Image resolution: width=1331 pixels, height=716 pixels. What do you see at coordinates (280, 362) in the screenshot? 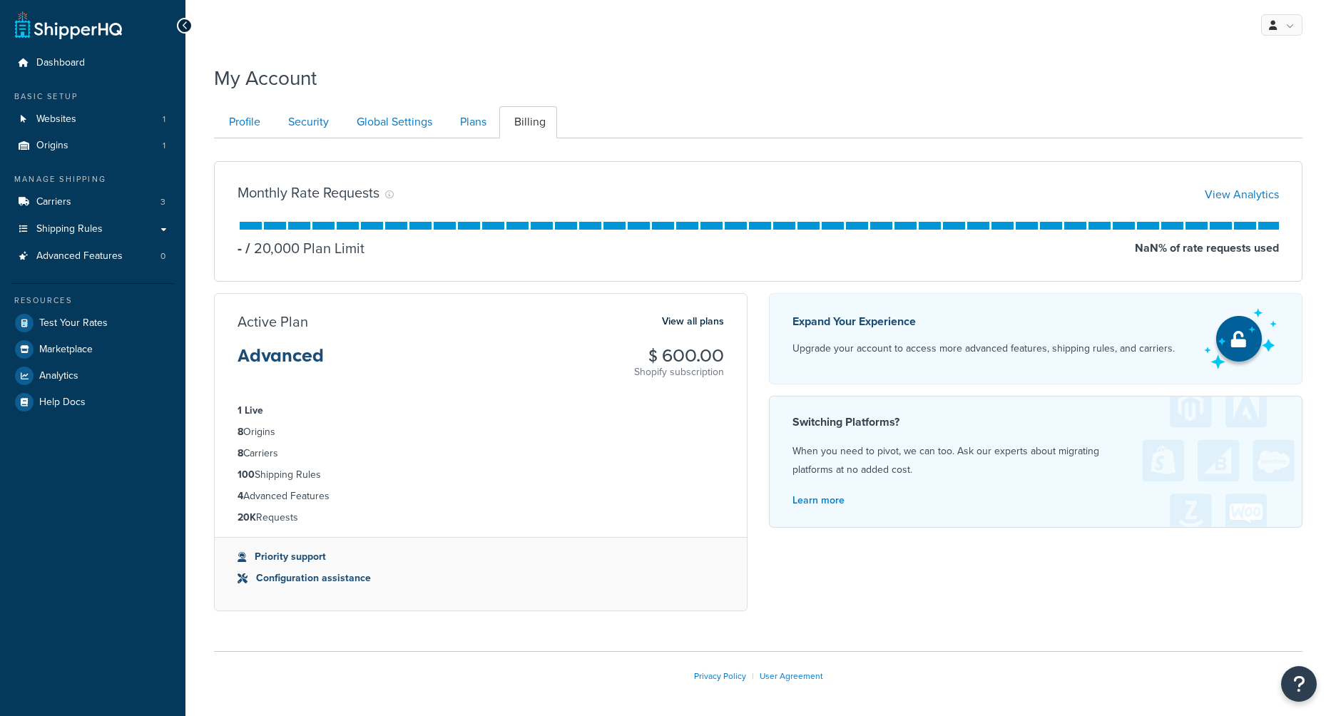
I see `h3: Advanced` at bounding box center [280, 362].